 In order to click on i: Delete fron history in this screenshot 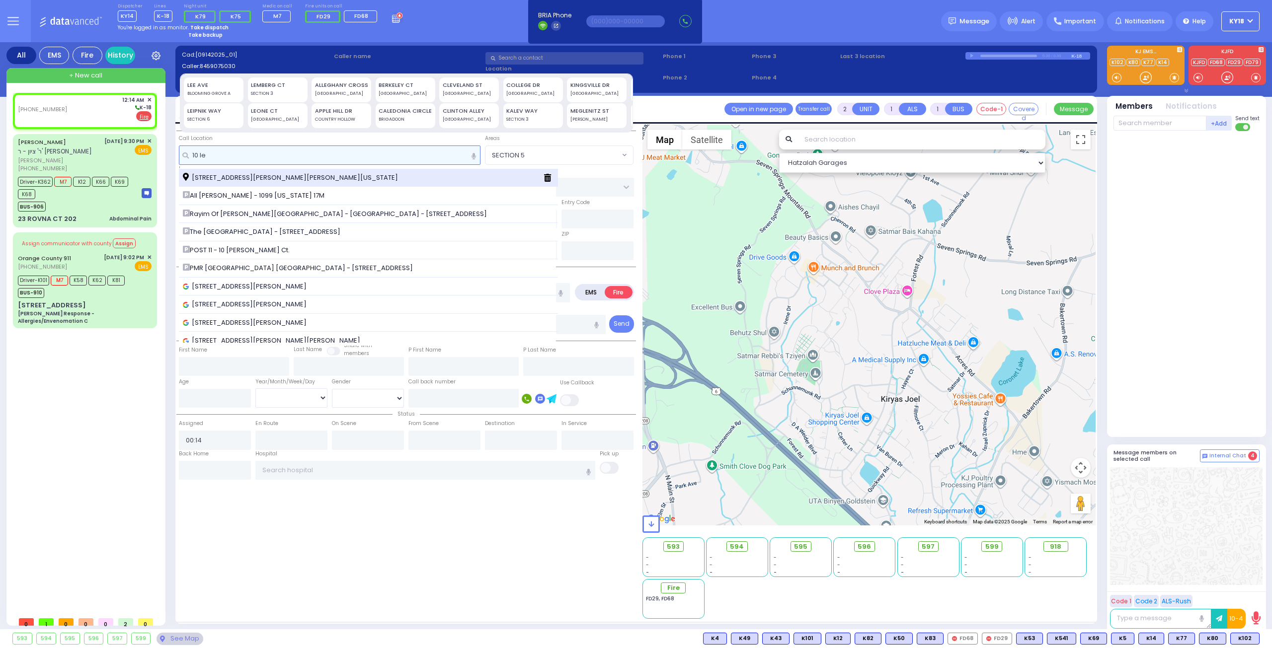, I will do `click(548, 178)`.